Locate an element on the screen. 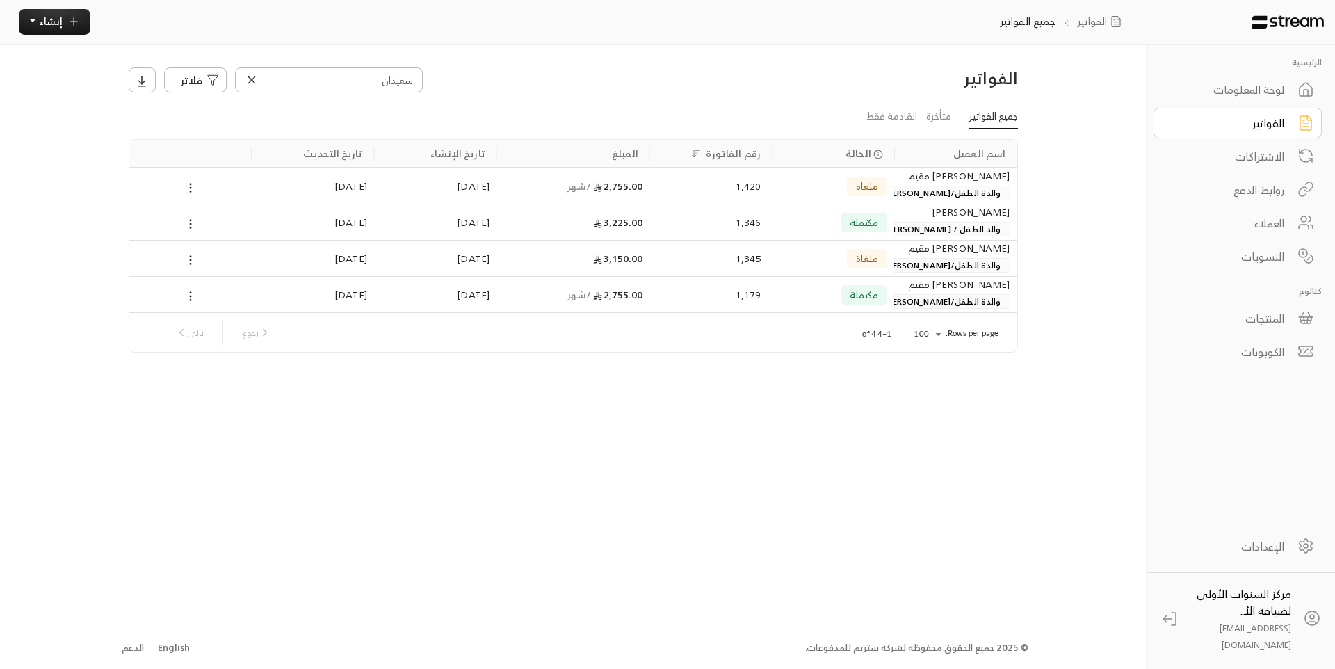 This screenshot has height=669, width=1335. h3: الفواتير is located at coordinates (911, 78).